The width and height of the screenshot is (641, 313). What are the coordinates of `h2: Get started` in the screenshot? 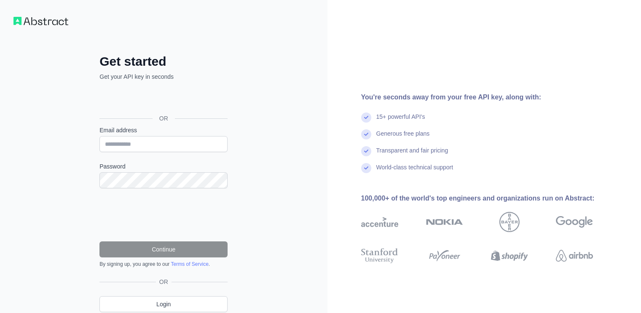 It's located at (163, 62).